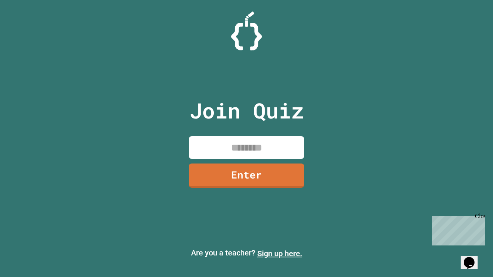 The height and width of the screenshot is (277, 493). What do you see at coordinates (246, 176) in the screenshot?
I see `a: Enter` at bounding box center [246, 176].